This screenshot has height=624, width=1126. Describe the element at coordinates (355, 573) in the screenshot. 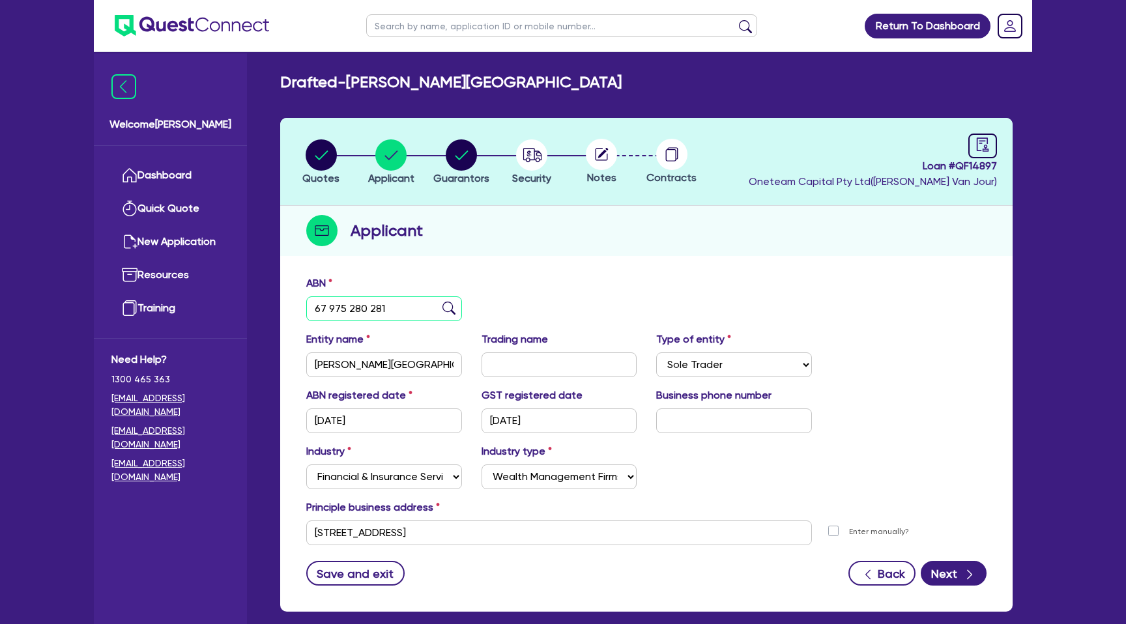

I see `button: Save and exit` at that location.